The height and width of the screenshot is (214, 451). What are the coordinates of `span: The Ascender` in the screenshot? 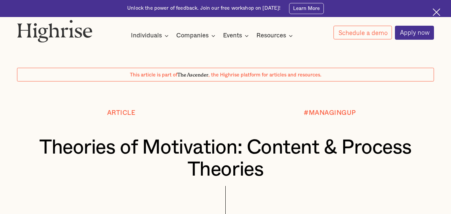 It's located at (193, 74).